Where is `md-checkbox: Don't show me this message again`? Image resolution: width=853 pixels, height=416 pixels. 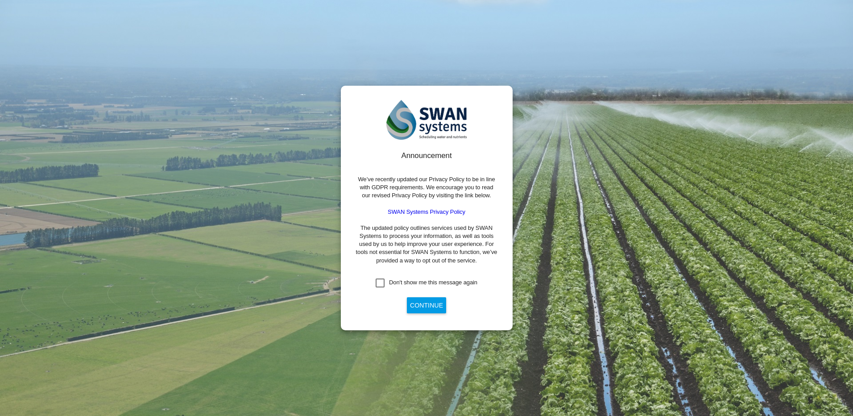 md-checkbox: Don't show me this message again is located at coordinates (426, 283).